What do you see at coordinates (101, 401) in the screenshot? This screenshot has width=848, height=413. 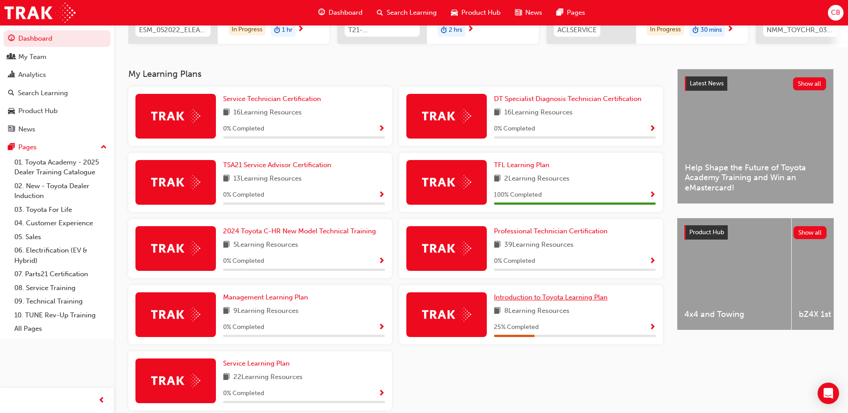 I see `span: prev-icon` at bounding box center [101, 401].